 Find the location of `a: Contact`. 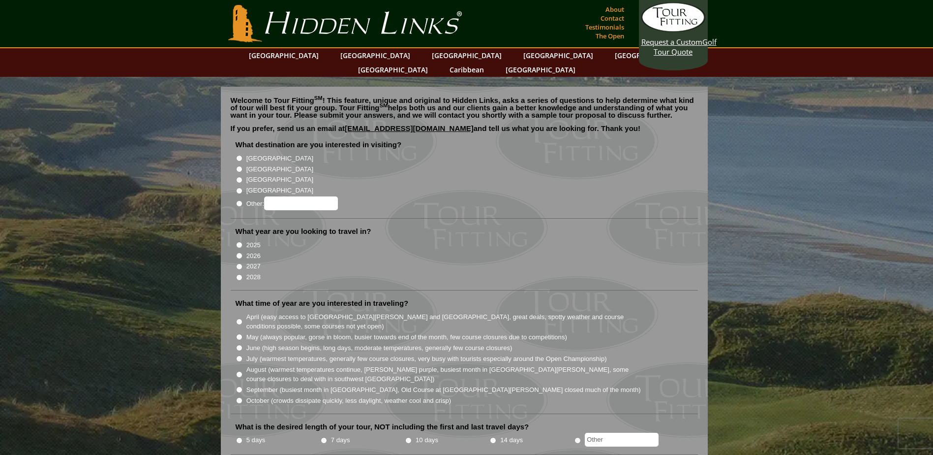

a: Contact is located at coordinates (613, 18).